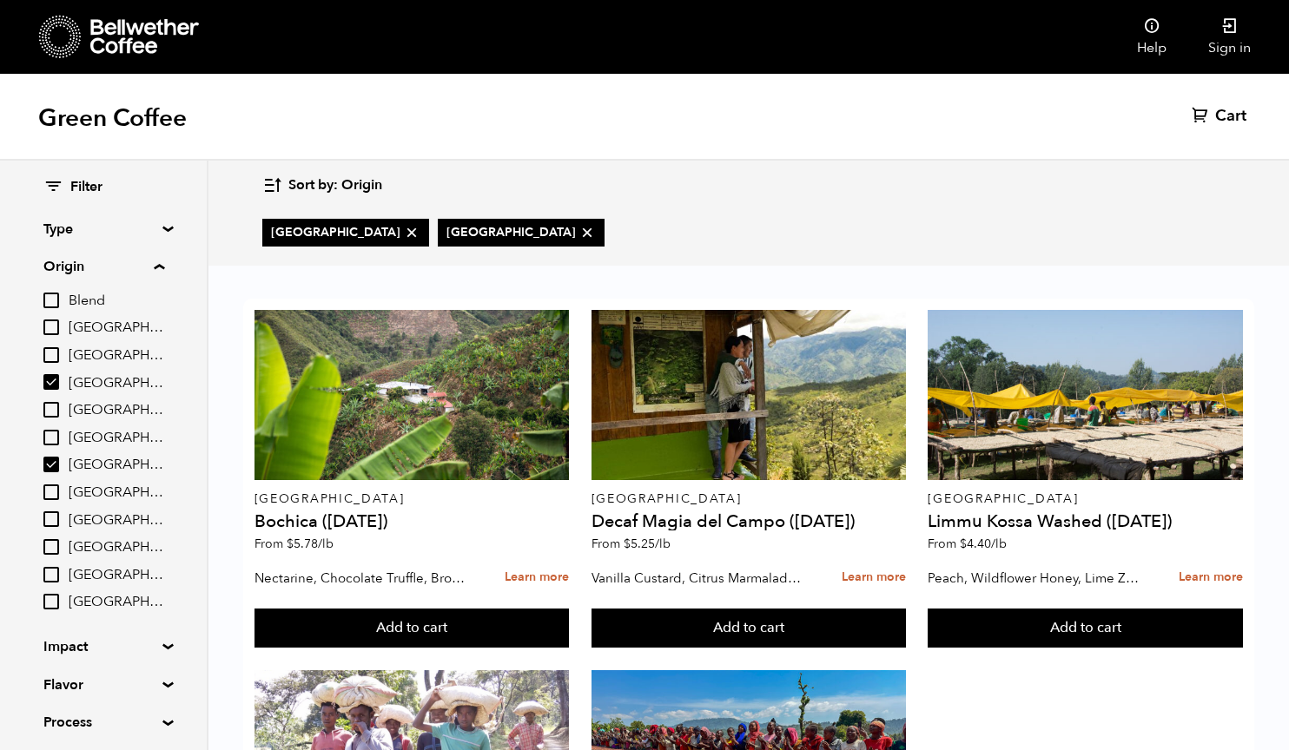 This screenshot has width=1289, height=750. I want to click on span: Blend, so click(116, 301).